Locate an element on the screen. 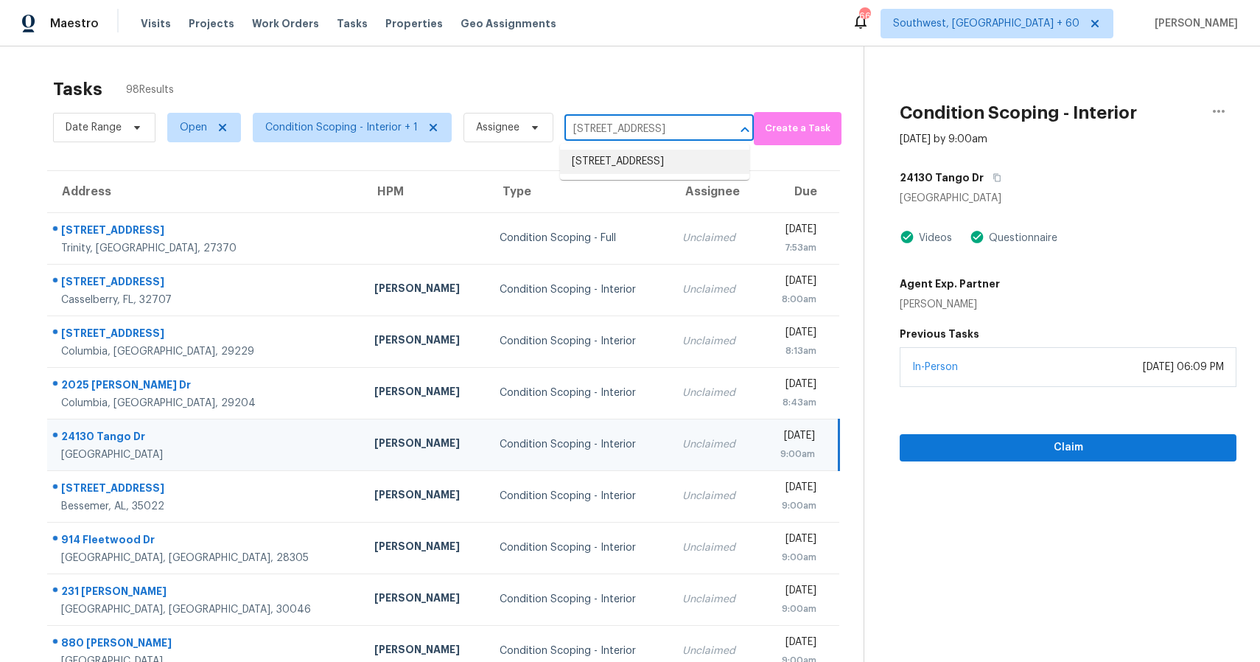 The image size is (1260, 662). div: Casselberry, FL, 32707 is located at coordinates (206, 300).